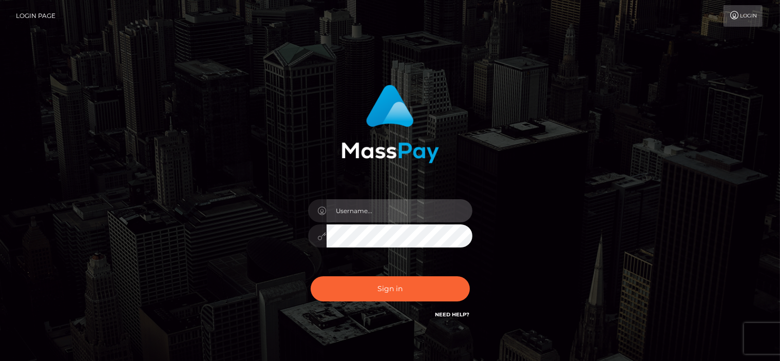 The width and height of the screenshot is (780, 361). Describe the element at coordinates (743, 16) in the screenshot. I see `a: Login` at that location.